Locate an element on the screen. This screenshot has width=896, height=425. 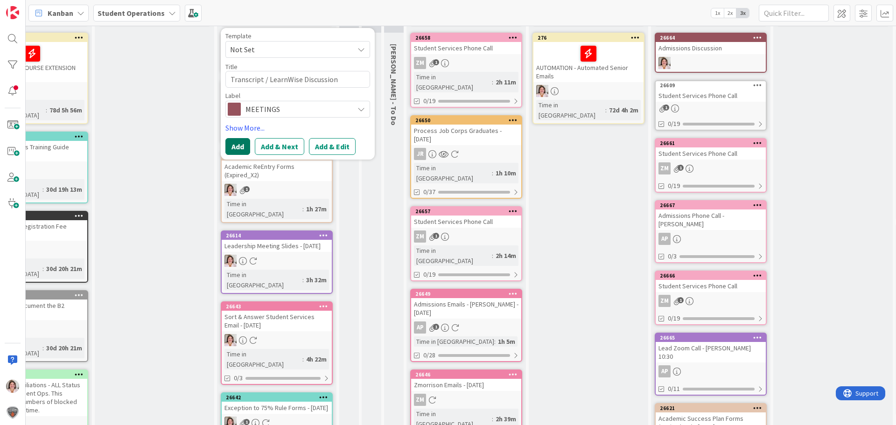
span: Support is located at coordinates (31, 7).